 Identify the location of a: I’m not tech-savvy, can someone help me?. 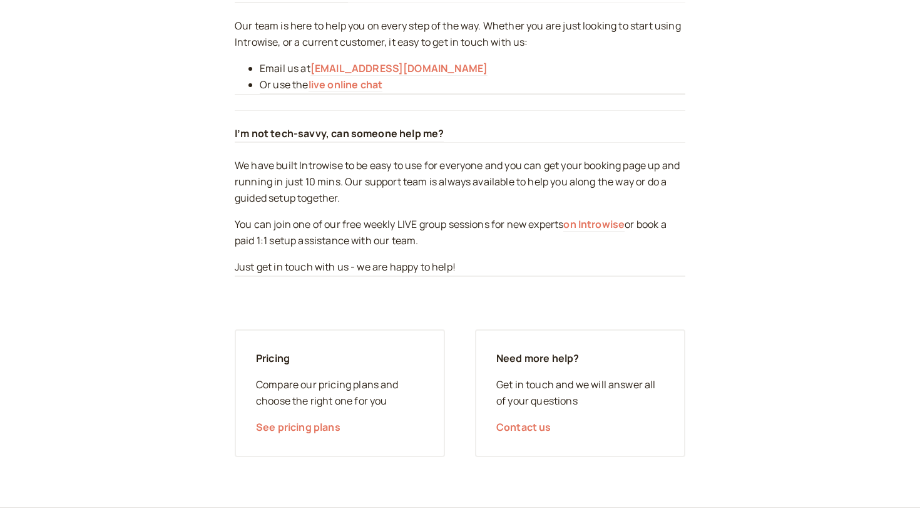
(460, 135).